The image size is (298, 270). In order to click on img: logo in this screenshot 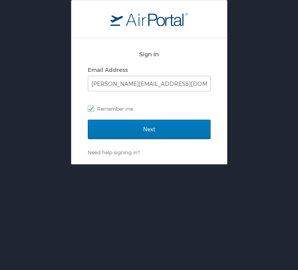, I will do `click(149, 19)`.